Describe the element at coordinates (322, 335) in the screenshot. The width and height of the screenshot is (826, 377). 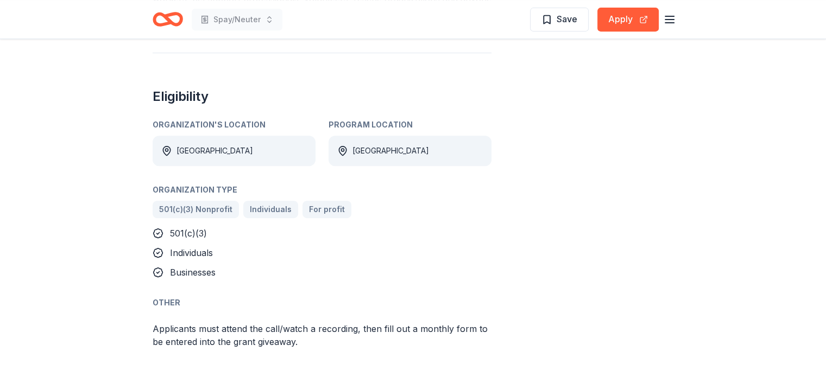
I see `p: Applicants must attend the call/watch a recording, then fill out a monthly form to be entered int...` at that location.